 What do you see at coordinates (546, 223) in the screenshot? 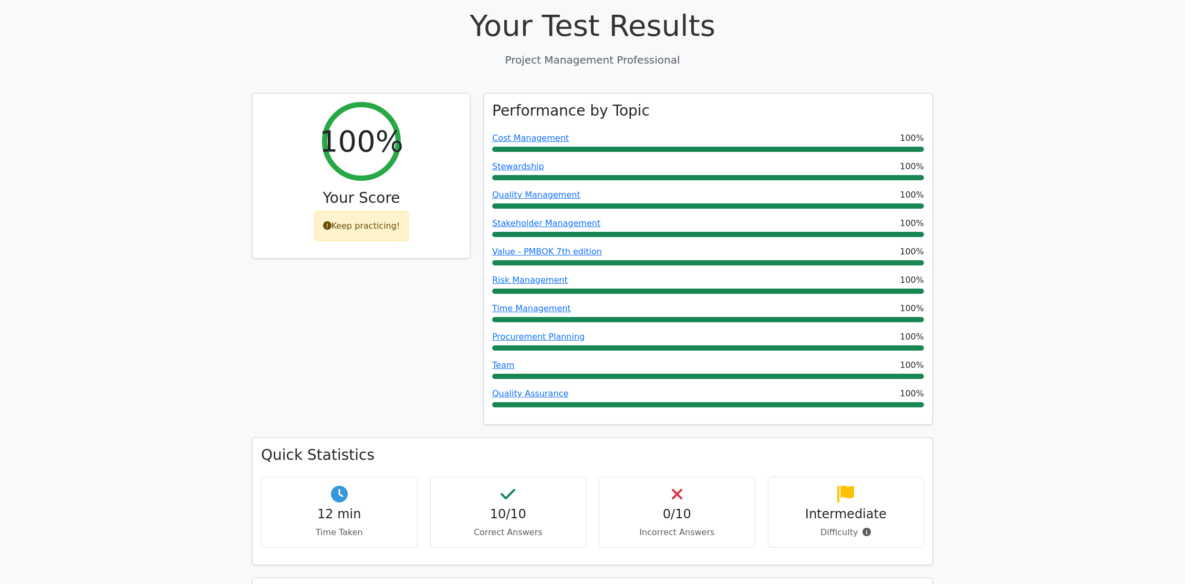
I see `a: Stakeholder Management` at bounding box center [546, 223].